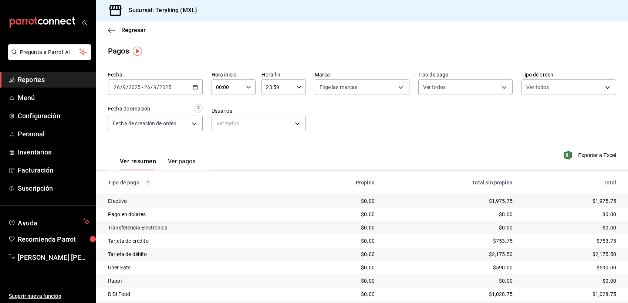  Describe the element at coordinates (591, 155) in the screenshot. I see `button: Exportar a Excel` at that location.